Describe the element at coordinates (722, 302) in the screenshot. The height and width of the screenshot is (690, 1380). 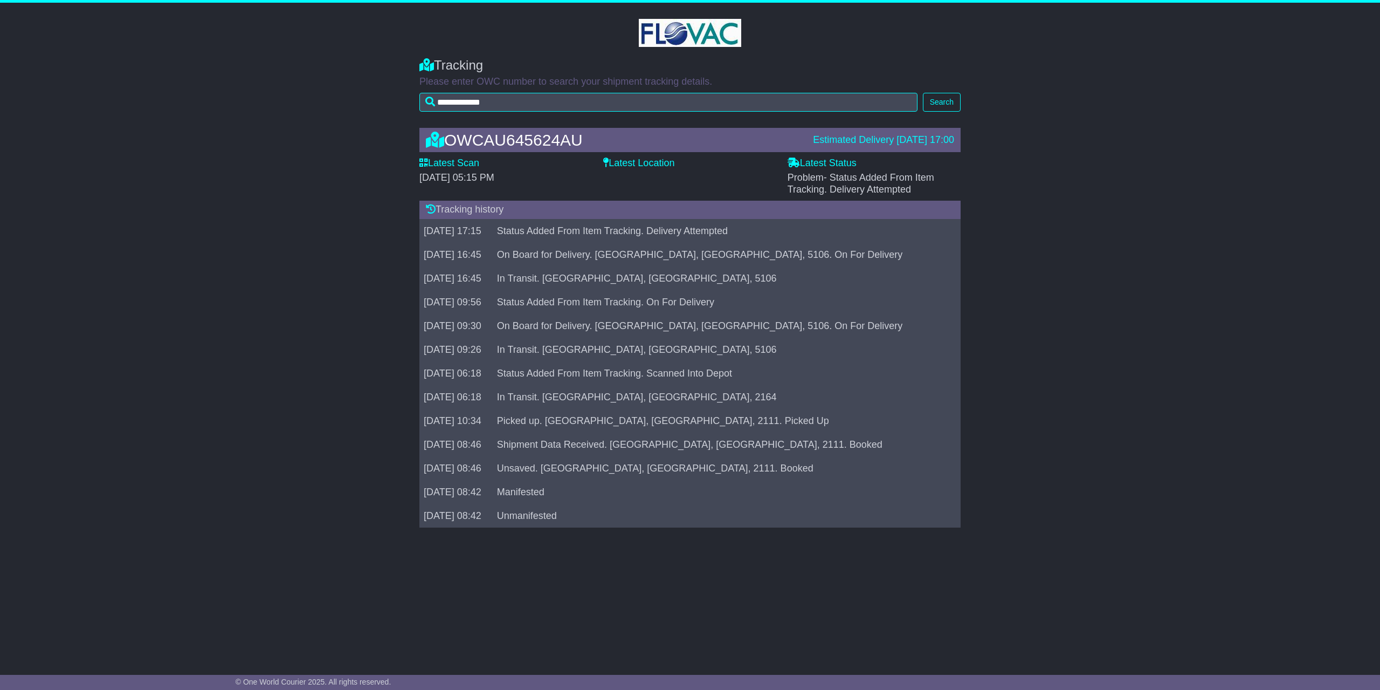
I see `td: Status Added From Item Tracking. On For Delivery` at that location.